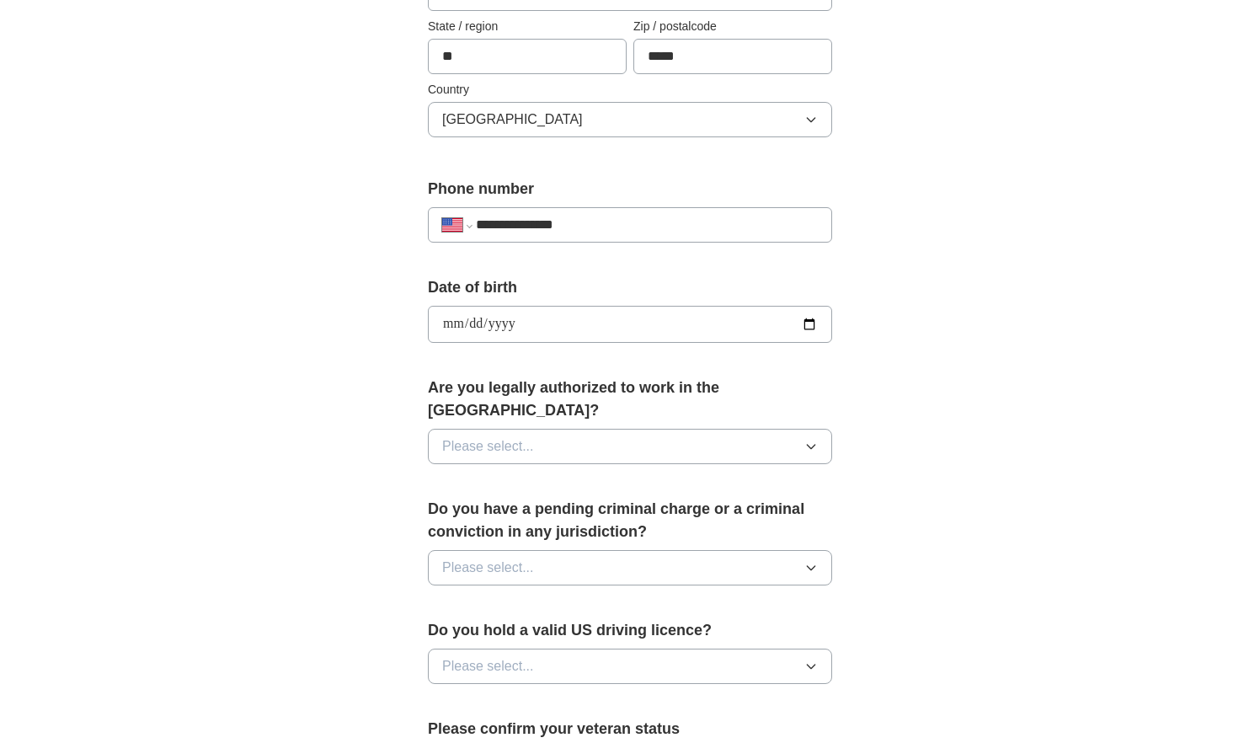 This screenshot has width=1260, height=743. I want to click on label: Do you have a pending criminal charge or a criminal conviction in any jurisdiction?, so click(630, 520).